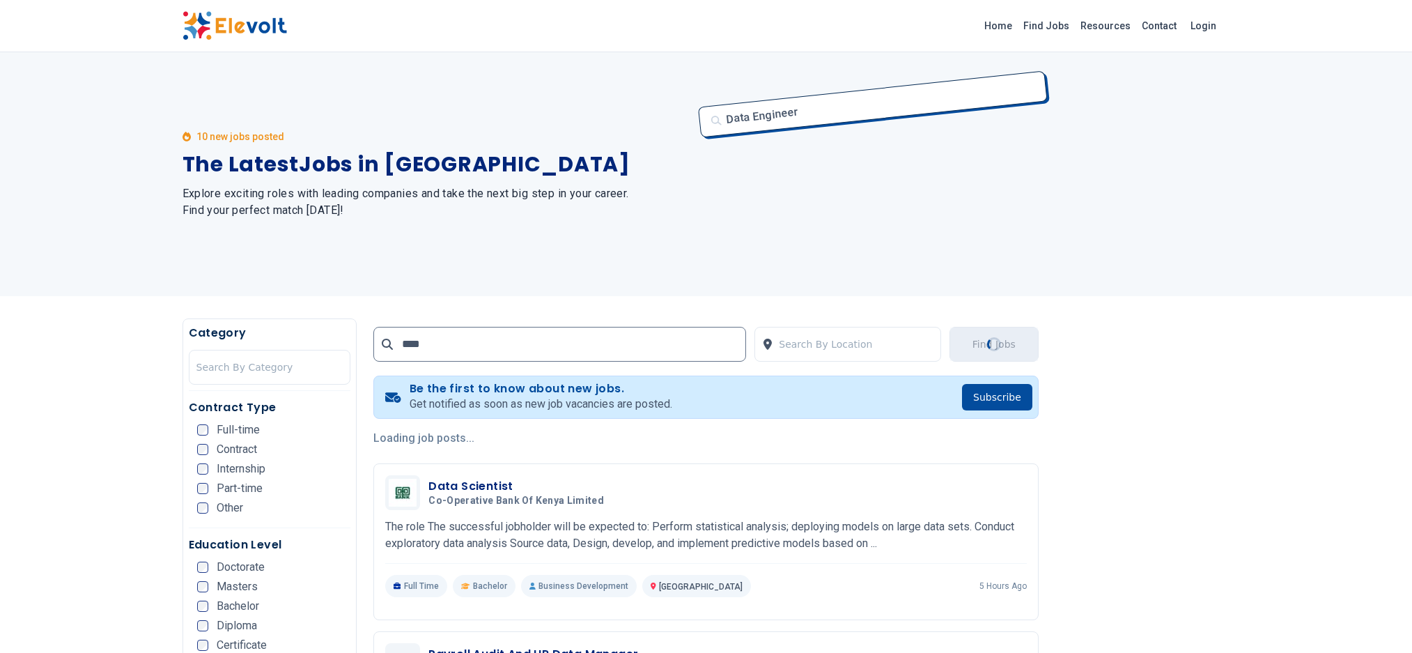  I want to click on div: Chat Widget, so click(1377, 619).